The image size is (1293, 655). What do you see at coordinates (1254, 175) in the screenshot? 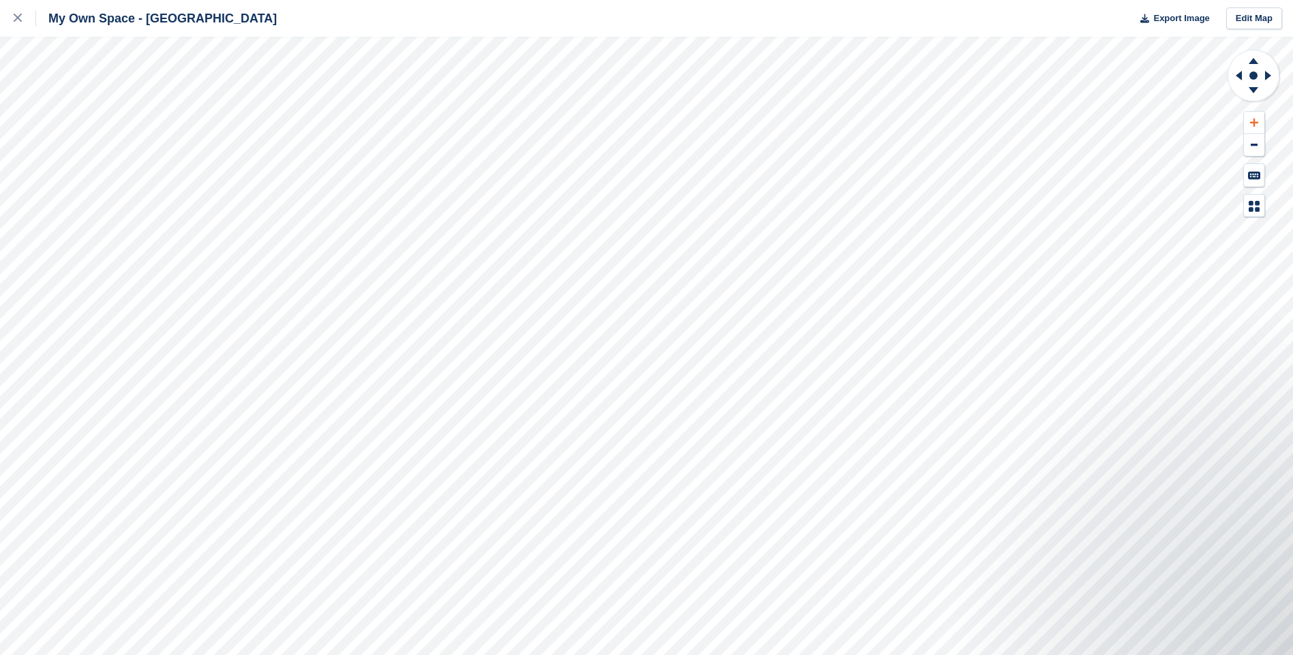
I see `button: Keyboard Shortcuts` at bounding box center [1254, 175].